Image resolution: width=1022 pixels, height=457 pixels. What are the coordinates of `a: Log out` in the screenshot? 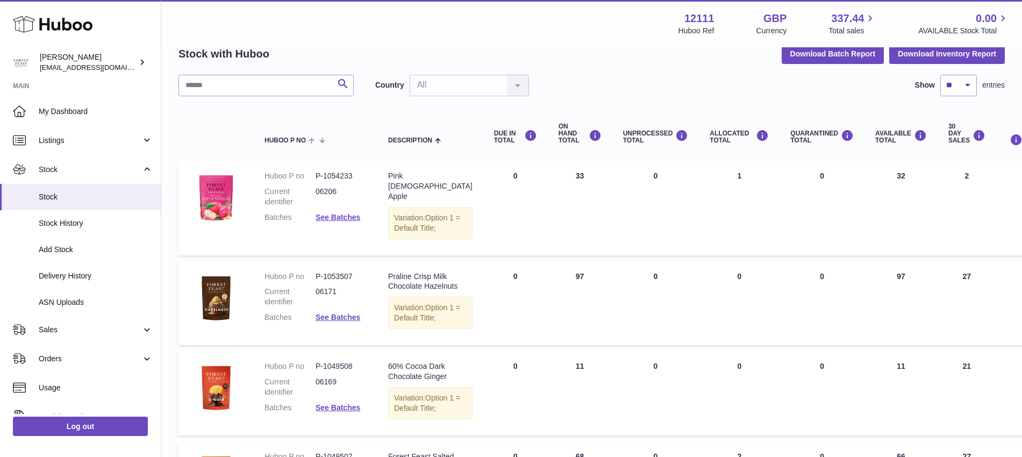 It's located at (80, 426).